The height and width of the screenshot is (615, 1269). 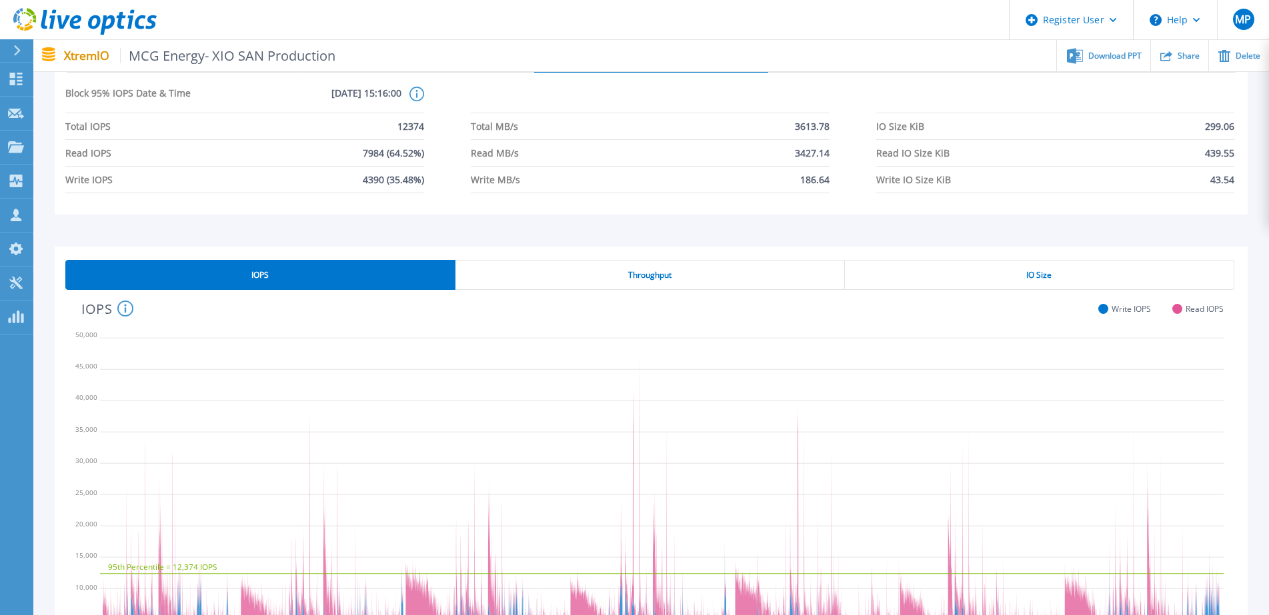 What do you see at coordinates (88, 126) in the screenshot?
I see `span: Total IOPS` at bounding box center [88, 126].